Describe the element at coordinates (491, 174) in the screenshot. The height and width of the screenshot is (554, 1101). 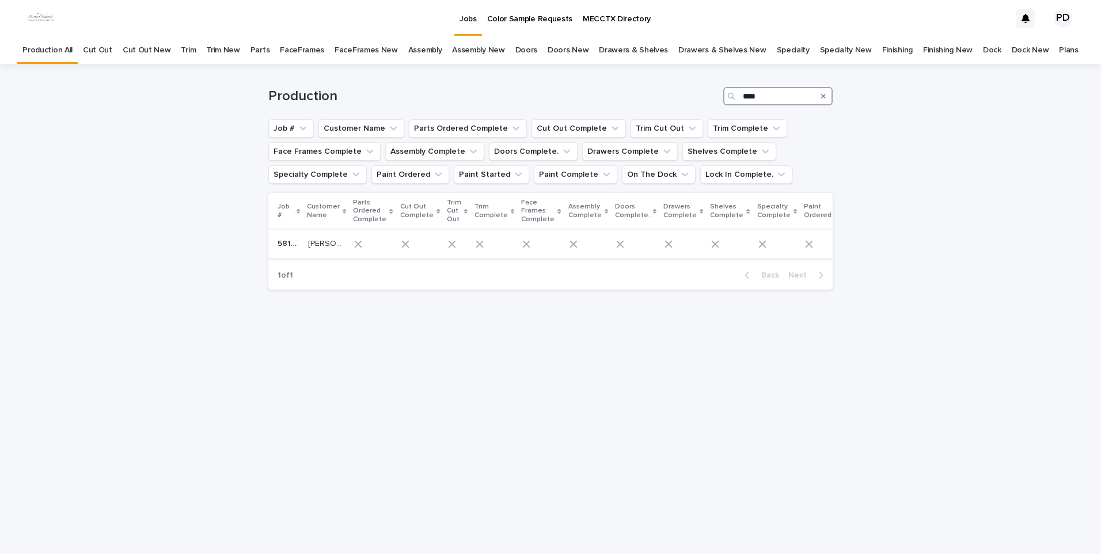
I see `button: Paint Started` at that location.